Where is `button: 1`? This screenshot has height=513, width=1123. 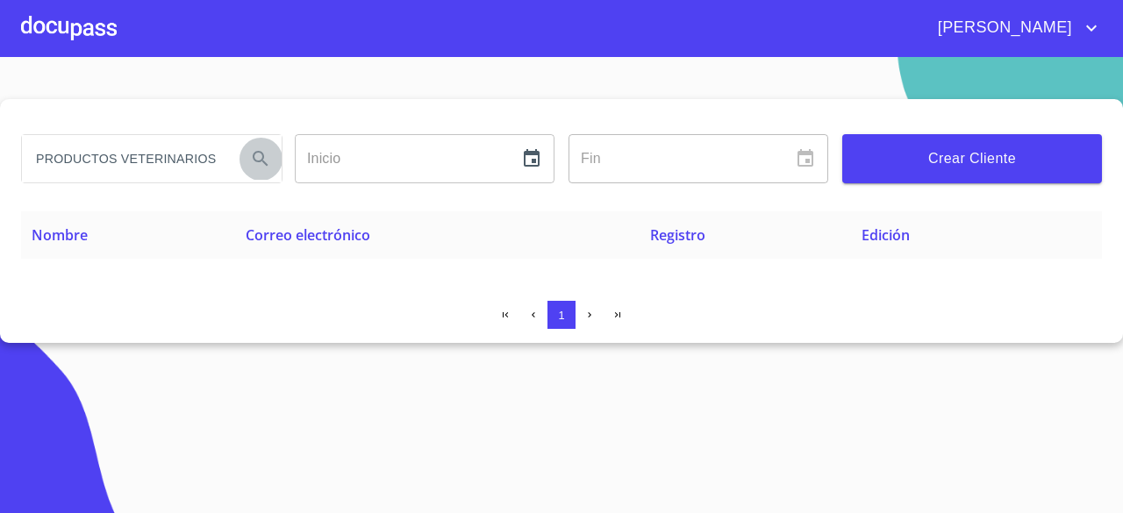
button: 1 is located at coordinates (561, 315).